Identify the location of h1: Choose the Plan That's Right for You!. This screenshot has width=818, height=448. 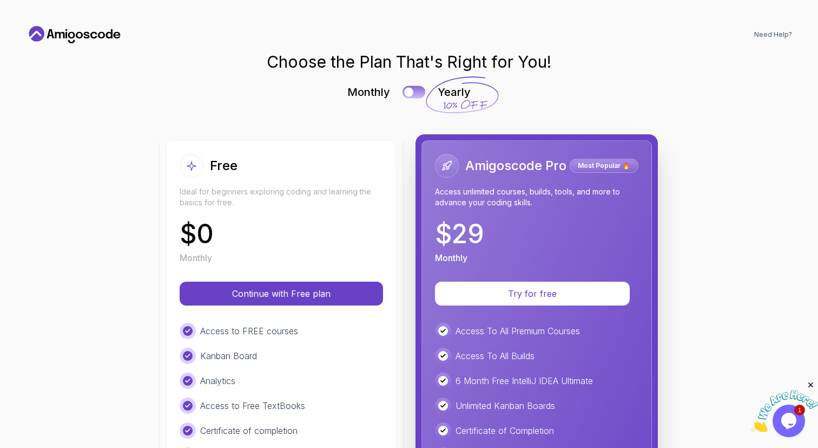
(409, 62).